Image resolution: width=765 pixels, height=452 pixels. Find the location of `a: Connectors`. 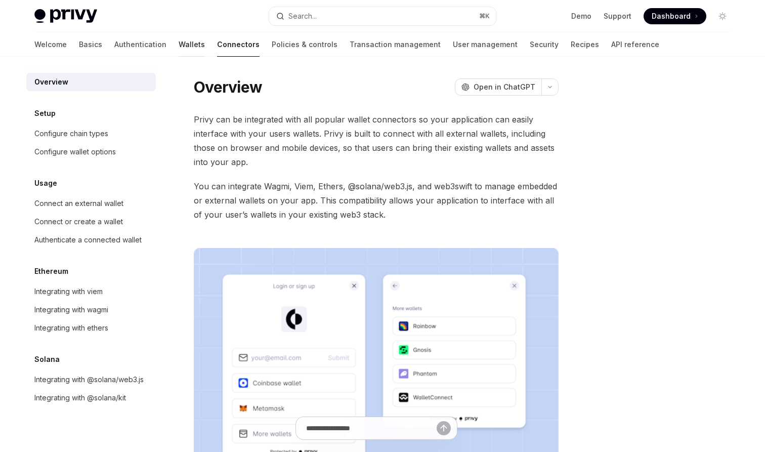

a: Connectors is located at coordinates (238, 45).